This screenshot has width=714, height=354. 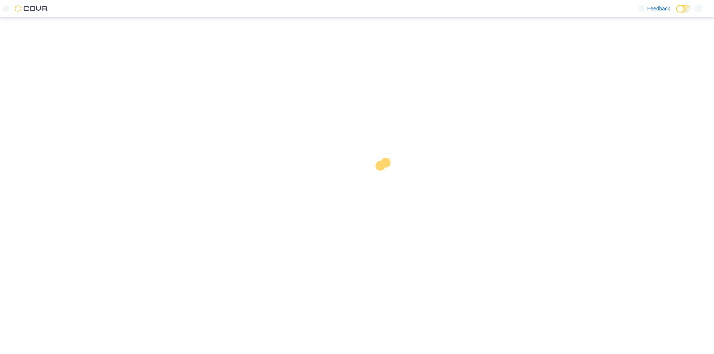 I want to click on span: Feedback, so click(x=659, y=9).